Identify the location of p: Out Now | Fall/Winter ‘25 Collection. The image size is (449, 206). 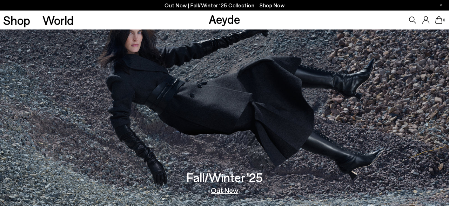
(225, 5).